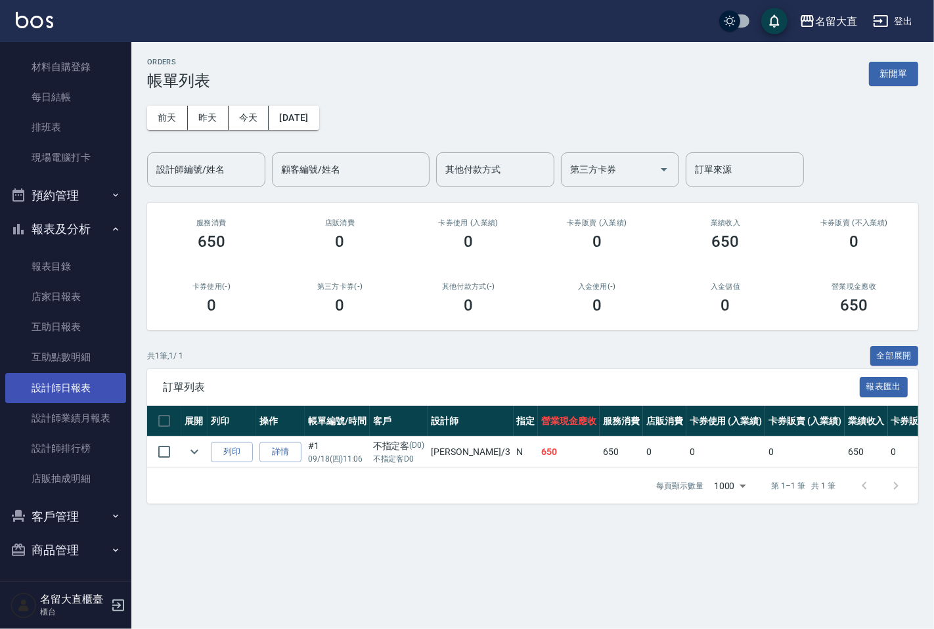  Describe the element at coordinates (66, 517) in the screenshot. I see `button: 客戶管理` at that location.